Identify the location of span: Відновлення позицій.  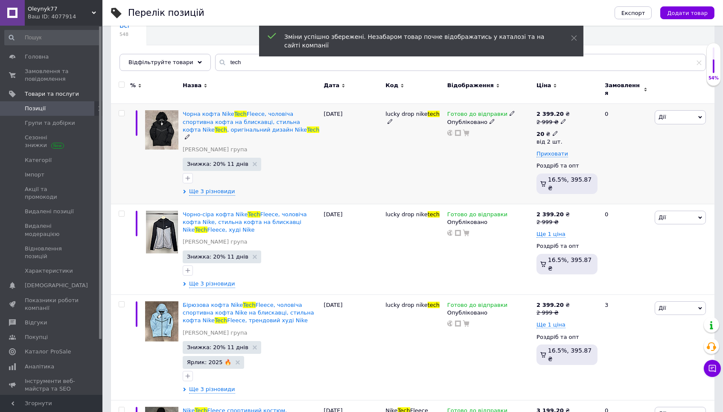
(52, 252).